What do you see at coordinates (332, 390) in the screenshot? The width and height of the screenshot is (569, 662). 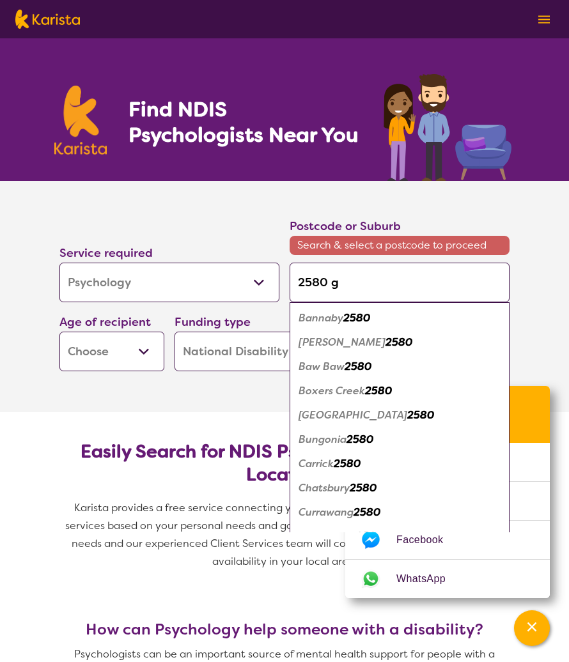 I see `em: Boxers Creek` at bounding box center [332, 390].